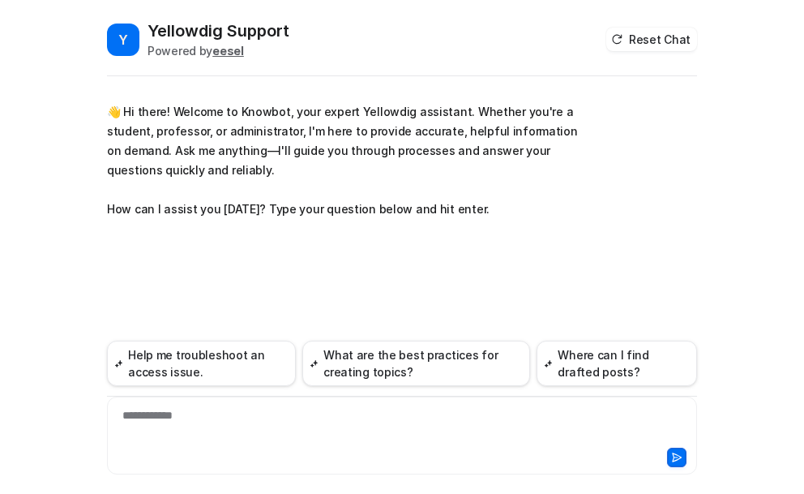 The width and height of the screenshot is (804, 494). I want to click on button: Where can I find drafted posts?, so click(617, 363).